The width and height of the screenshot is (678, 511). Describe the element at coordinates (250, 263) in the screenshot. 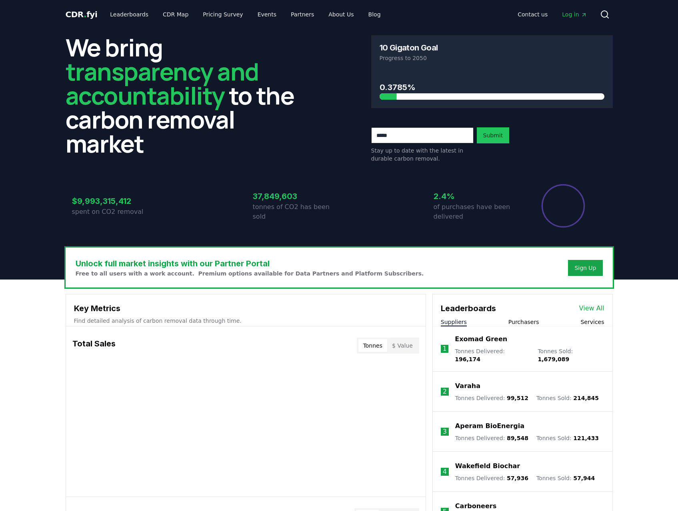

I see `h3: Unlock full market insights with our Partner Portal` at that location.